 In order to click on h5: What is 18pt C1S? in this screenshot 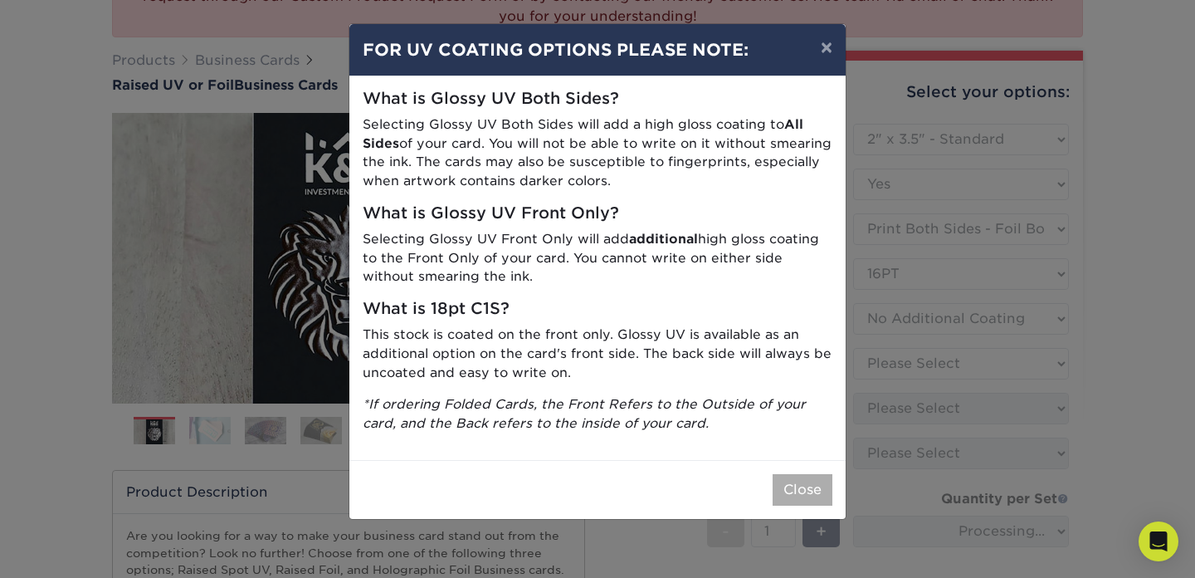, I will do `click(598, 309)`.